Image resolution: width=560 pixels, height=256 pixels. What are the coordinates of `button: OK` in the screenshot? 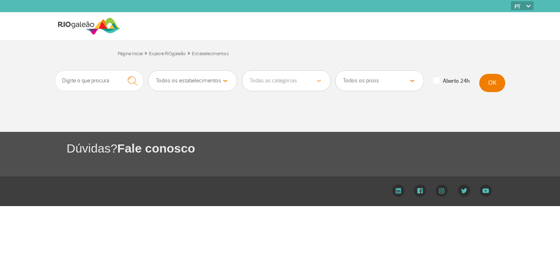 It's located at (492, 83).